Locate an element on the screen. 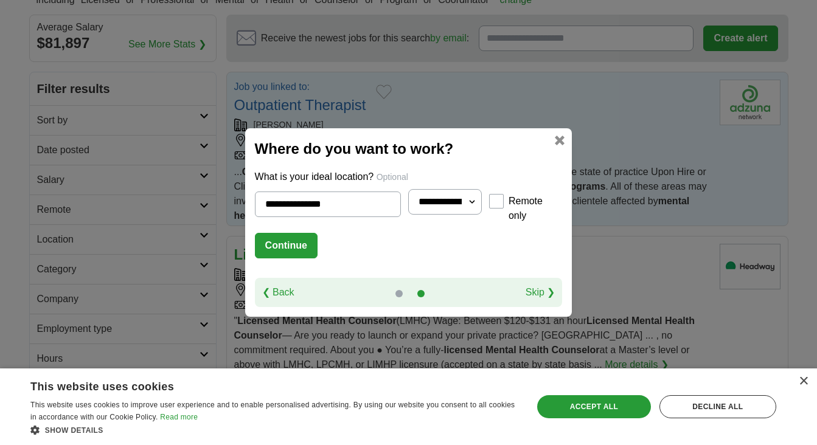 The height and width of the screenshot is (445, 817). button: Continue is located at coordinates (286, 246).